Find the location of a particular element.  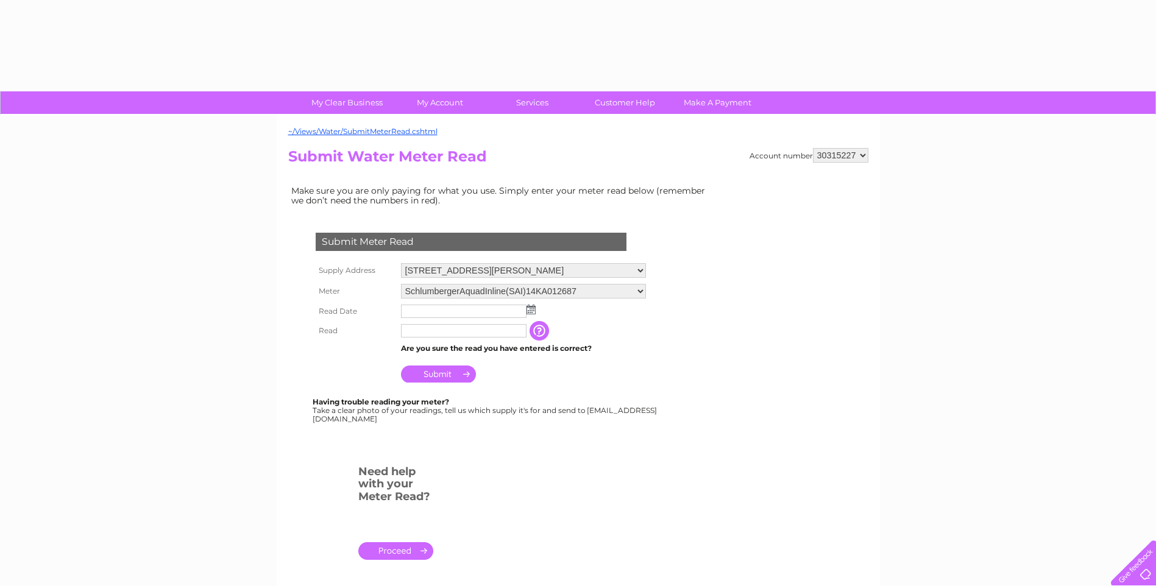

div: Account number is located at coordinates (809, 155).